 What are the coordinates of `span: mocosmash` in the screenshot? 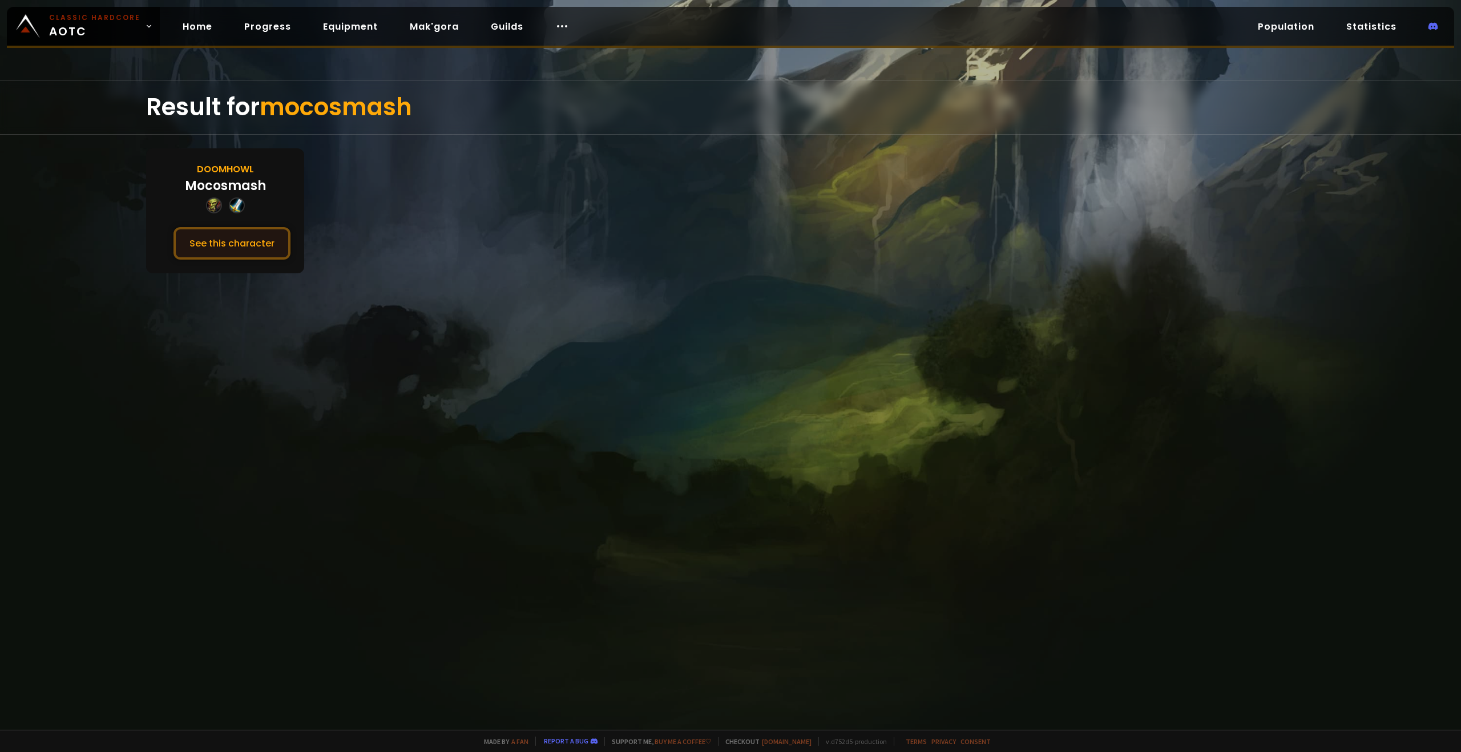 It's located at (336, 107).